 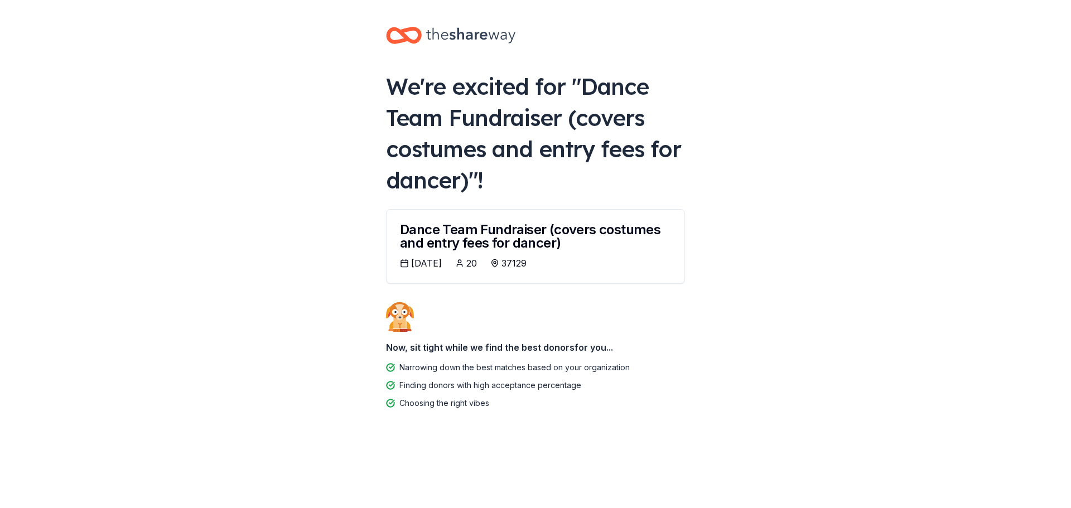 What do you see at coordinates (400, 317) in the screenshot?
I see `img: Dog waiting patiently` at bounding box center [400, 317].